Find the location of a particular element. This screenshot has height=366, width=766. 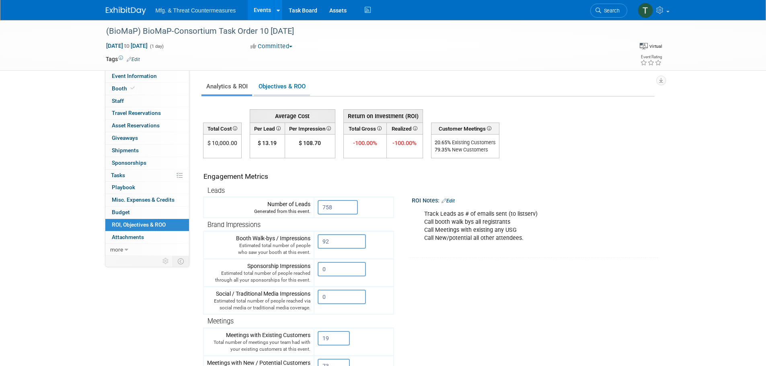

a: Travel Reservations is located at coordinates (147, 113).